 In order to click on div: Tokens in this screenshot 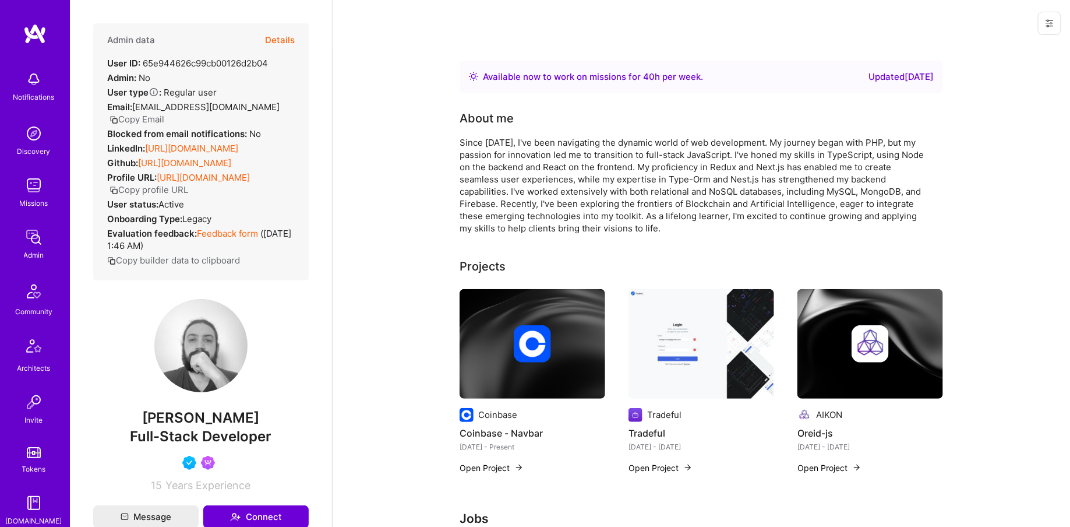, I will do `click(34, 468)`.